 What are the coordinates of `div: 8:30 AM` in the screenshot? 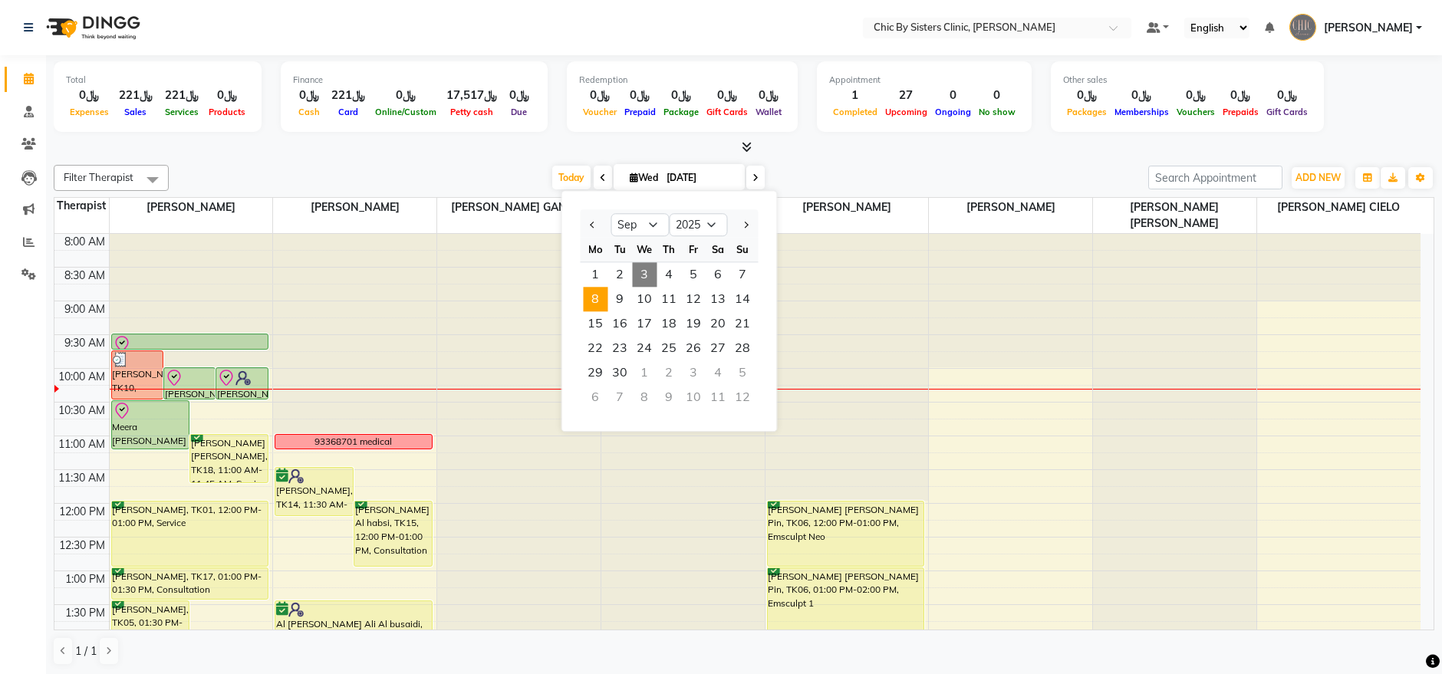 It's located at (85, 275).